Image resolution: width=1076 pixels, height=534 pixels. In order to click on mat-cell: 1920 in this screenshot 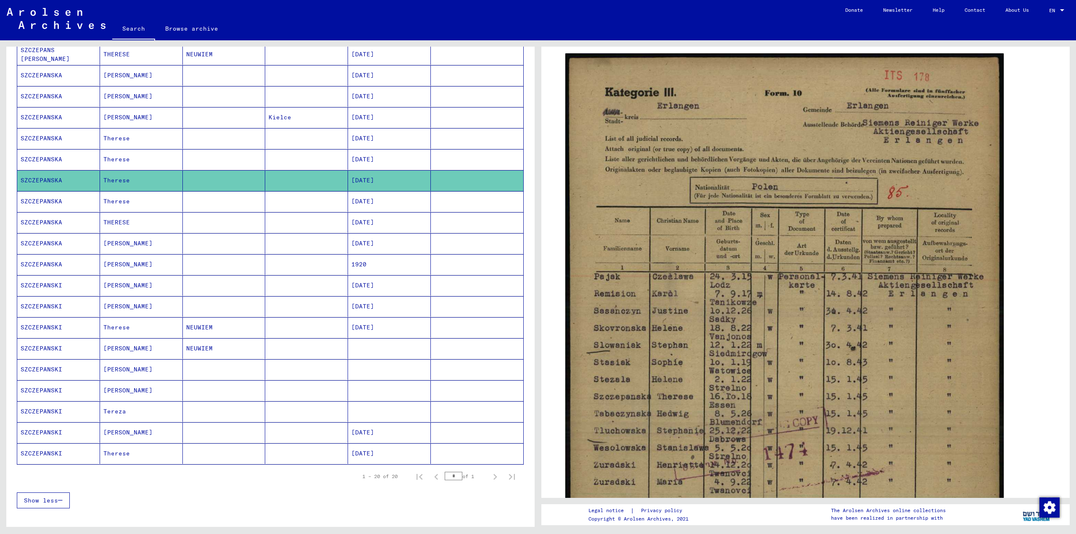, I will do `click(389, 264)`.